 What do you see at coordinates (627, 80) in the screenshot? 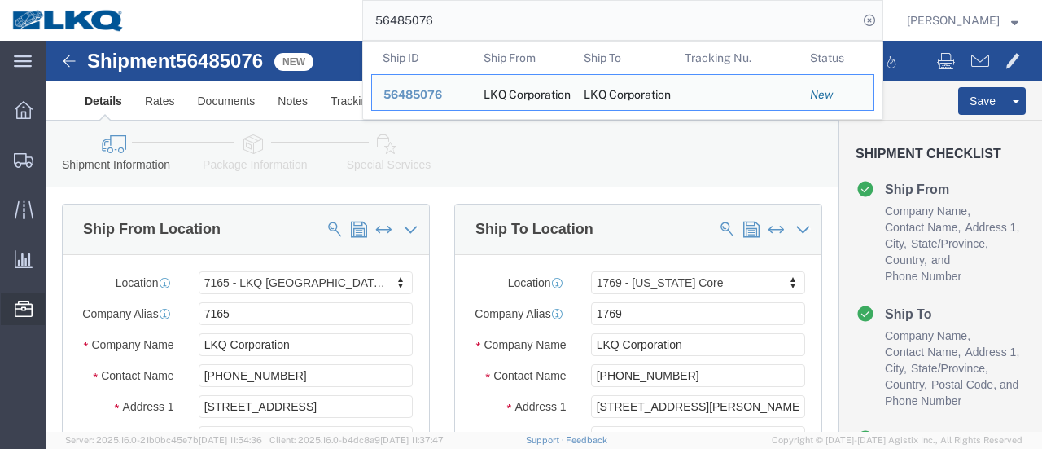
I see `table: Search Results` at bounding box center [627, 80].